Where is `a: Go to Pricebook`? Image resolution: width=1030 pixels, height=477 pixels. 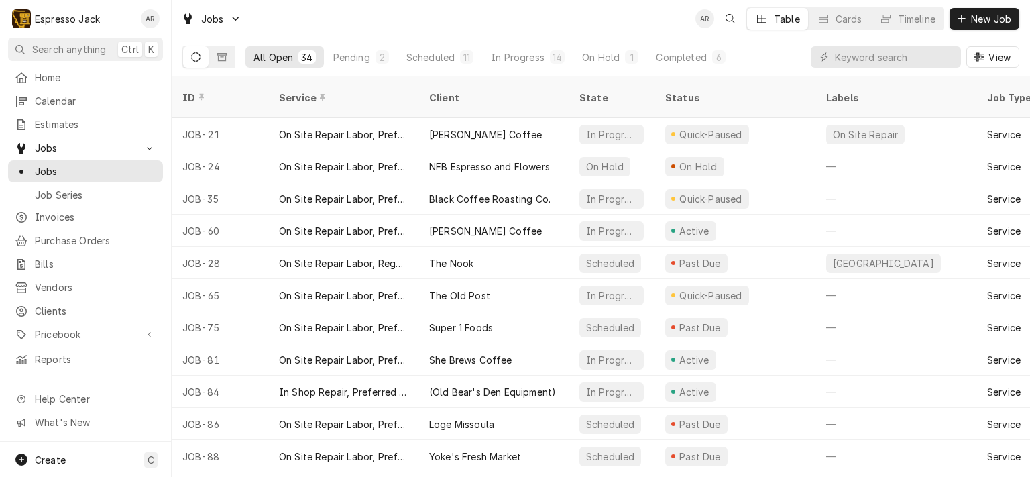 a: Go to Pricebook is located at coordinates (85, 334).